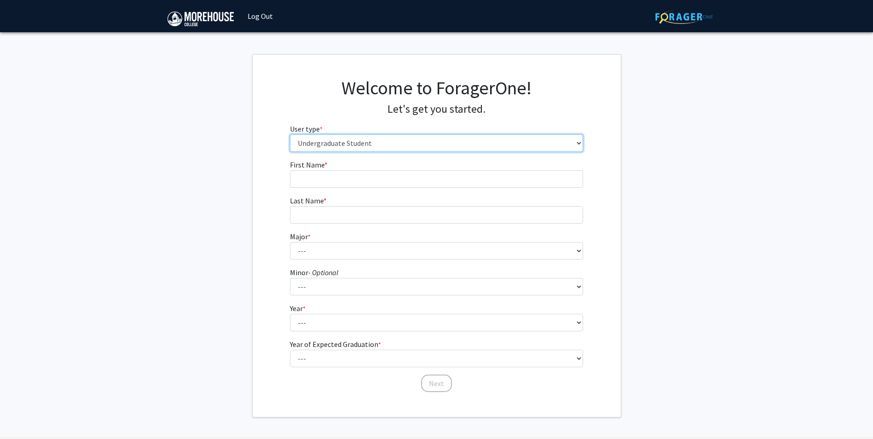 This screenshot has height=439, width=873. I want to click on img: ForagerOne Logo, so click(684, 17).